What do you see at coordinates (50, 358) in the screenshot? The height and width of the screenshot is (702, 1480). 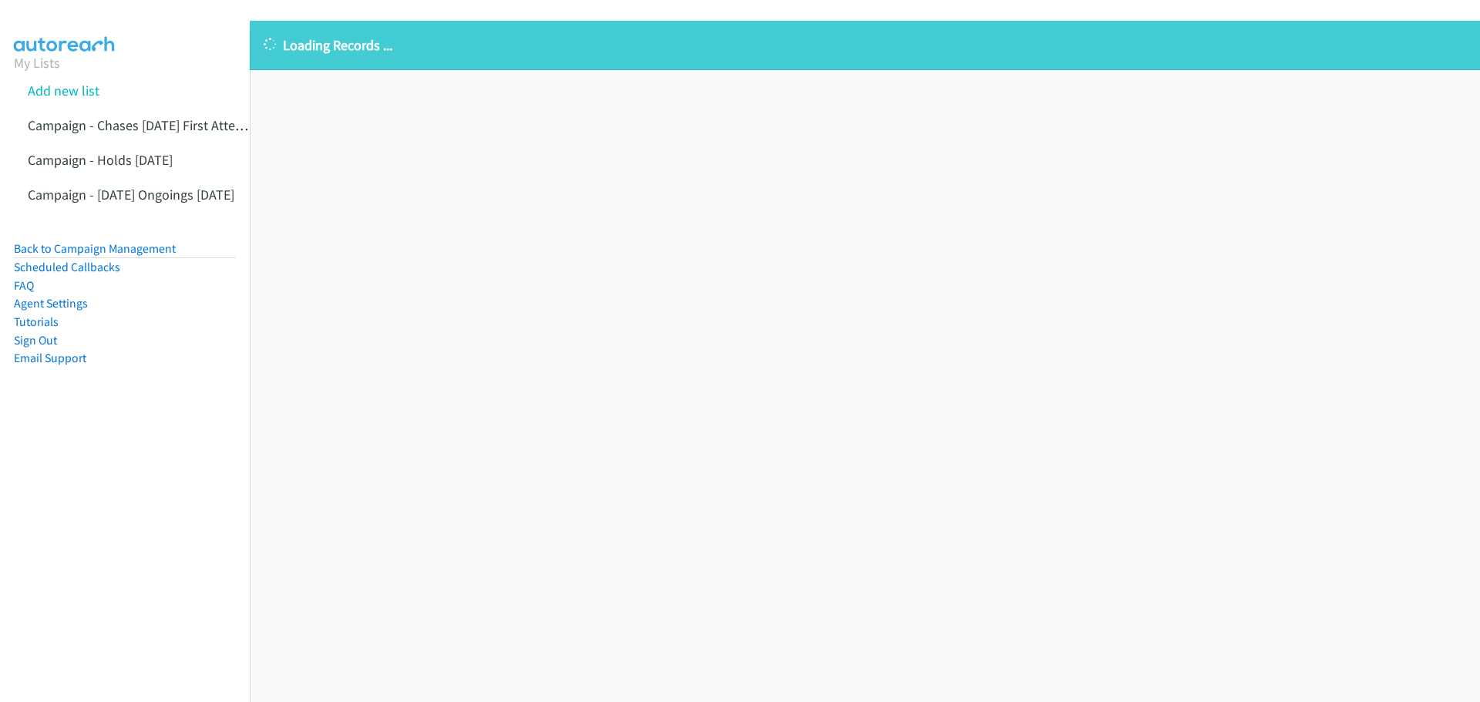 I see `a: Email Support` at bounding box center [50, 358].